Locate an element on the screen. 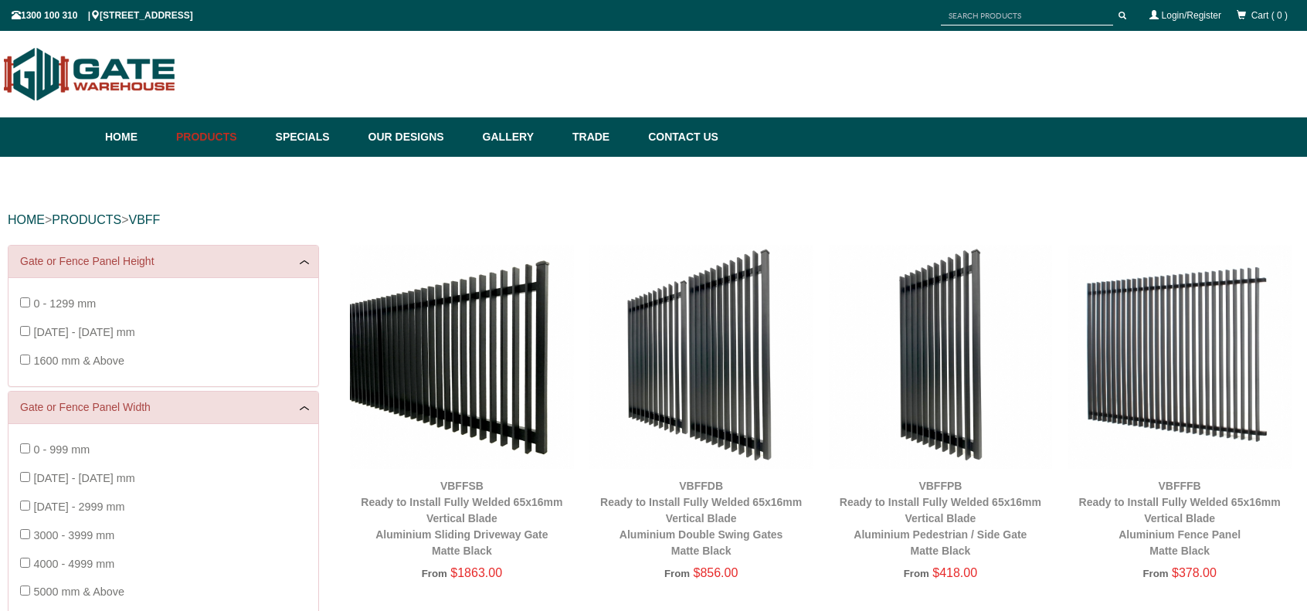  span: Cart ( 0 ) is located at coordinates (1269, 15).